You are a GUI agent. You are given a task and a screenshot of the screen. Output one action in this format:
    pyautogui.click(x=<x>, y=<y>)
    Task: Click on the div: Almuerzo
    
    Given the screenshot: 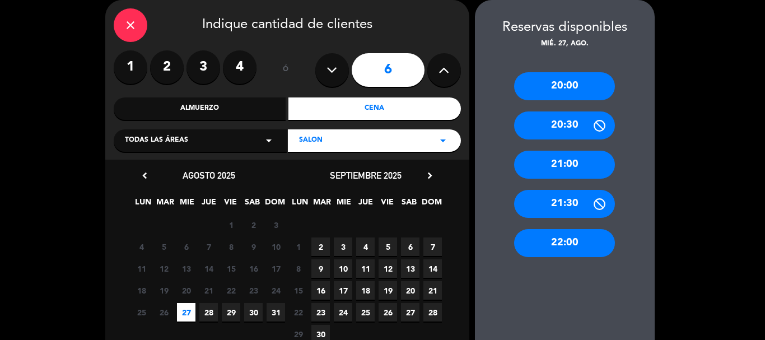 What is the action you would take?
    pyautogui.click(x=200, y=109)
    